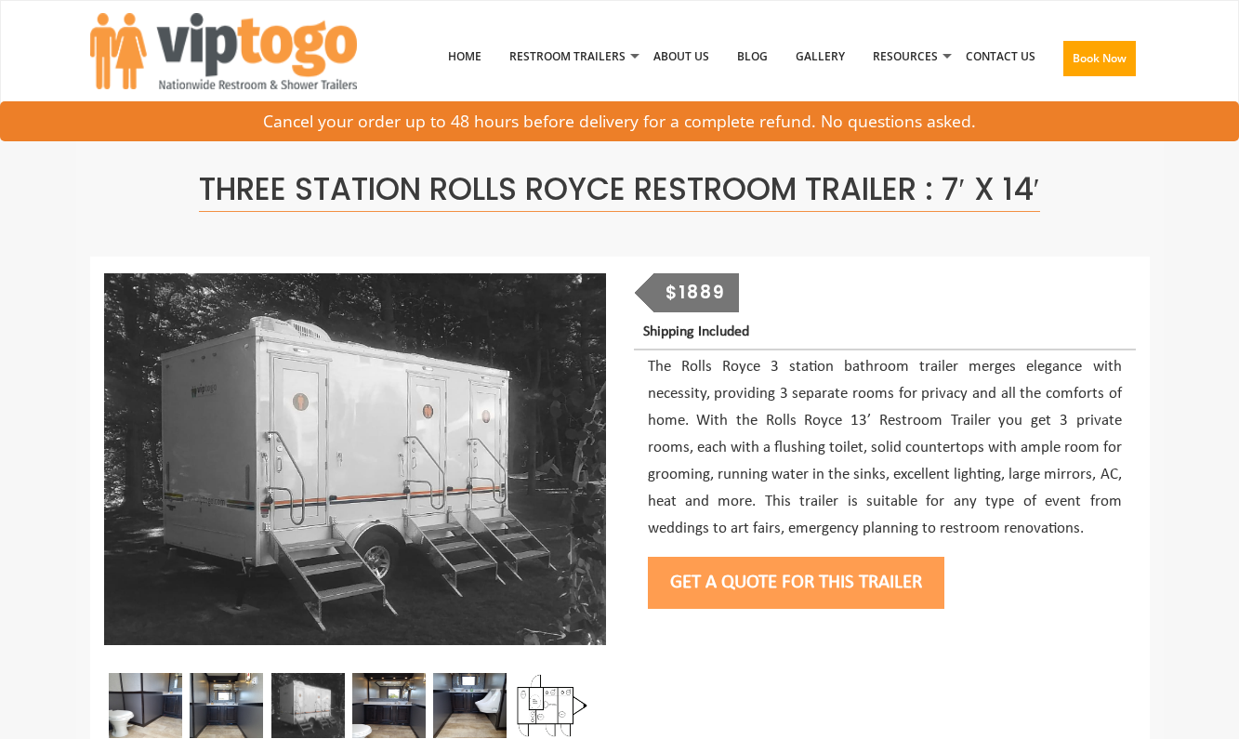  What do you see at coordinates (1100, 59) in the screenshot?
I see `button: Book Now` at bounding box center [1100, 59].